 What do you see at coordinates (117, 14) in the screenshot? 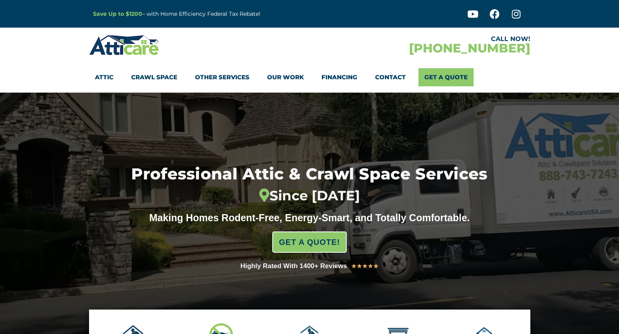
I see `a: Save Up to $1200` at bounding box center [117, 14].